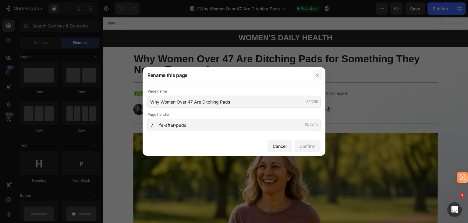  Describe the element at coordinates (280, 146) in the screenshot. I see `button: Cancel` at that location.